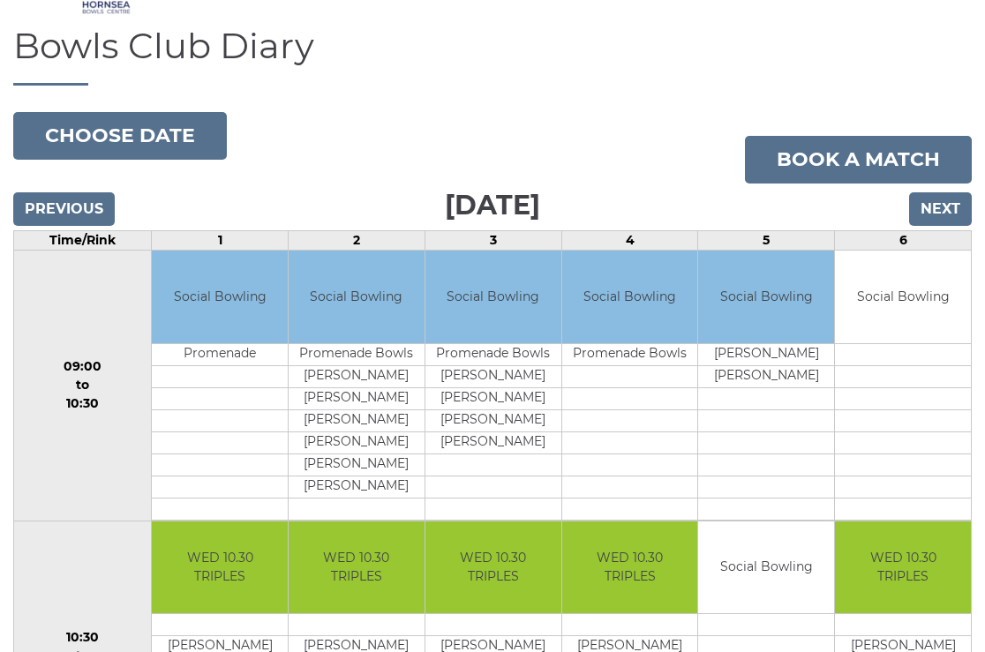 The width and height of the screenshot is (985, 652). I want to click on h1: Bowls Club Diary, so click(493, 56).